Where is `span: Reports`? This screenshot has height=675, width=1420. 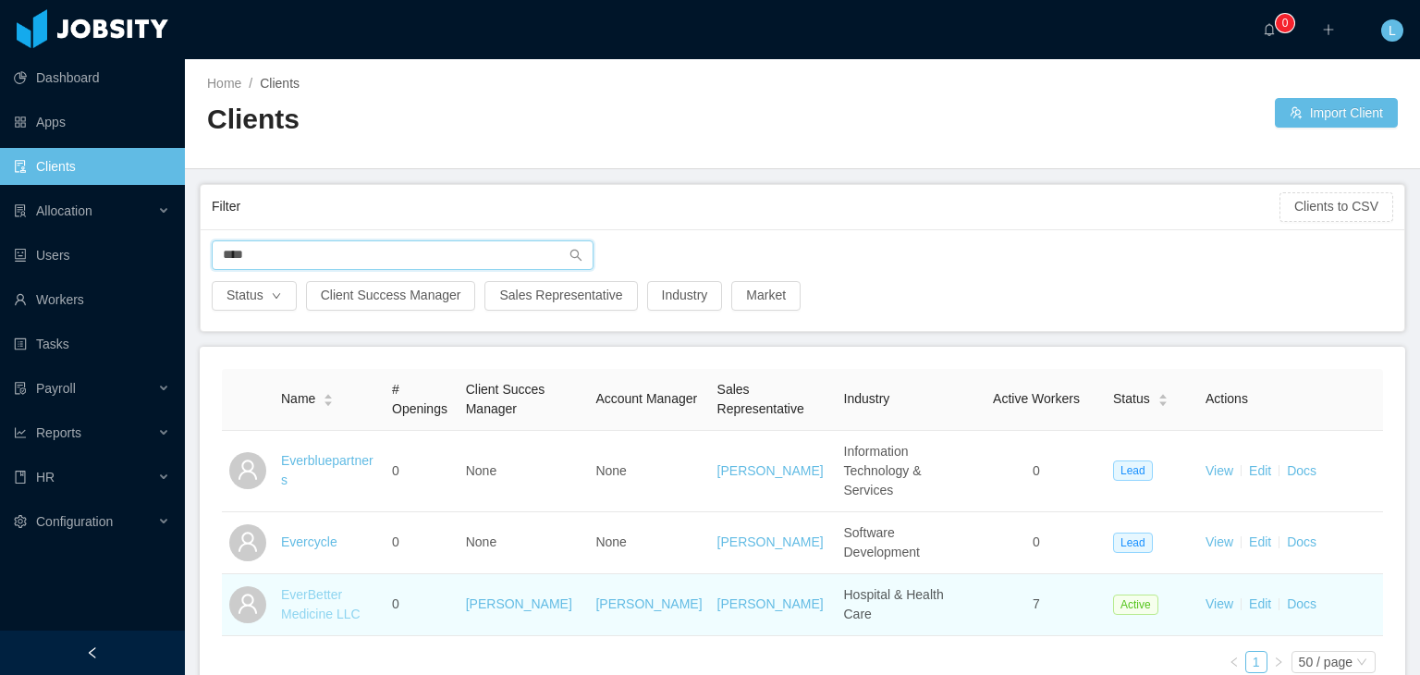
span: Reports is located at coordinates (58, 433).